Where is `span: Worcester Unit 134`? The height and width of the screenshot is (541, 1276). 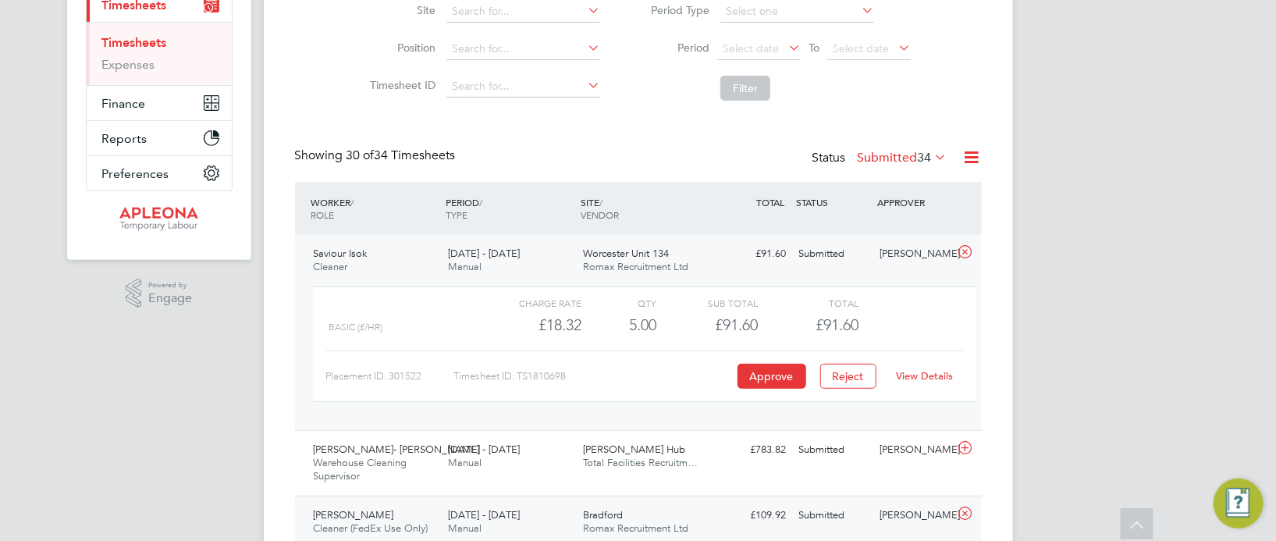 span: Worcester Unit 134 is located at coordinates (626, 253).